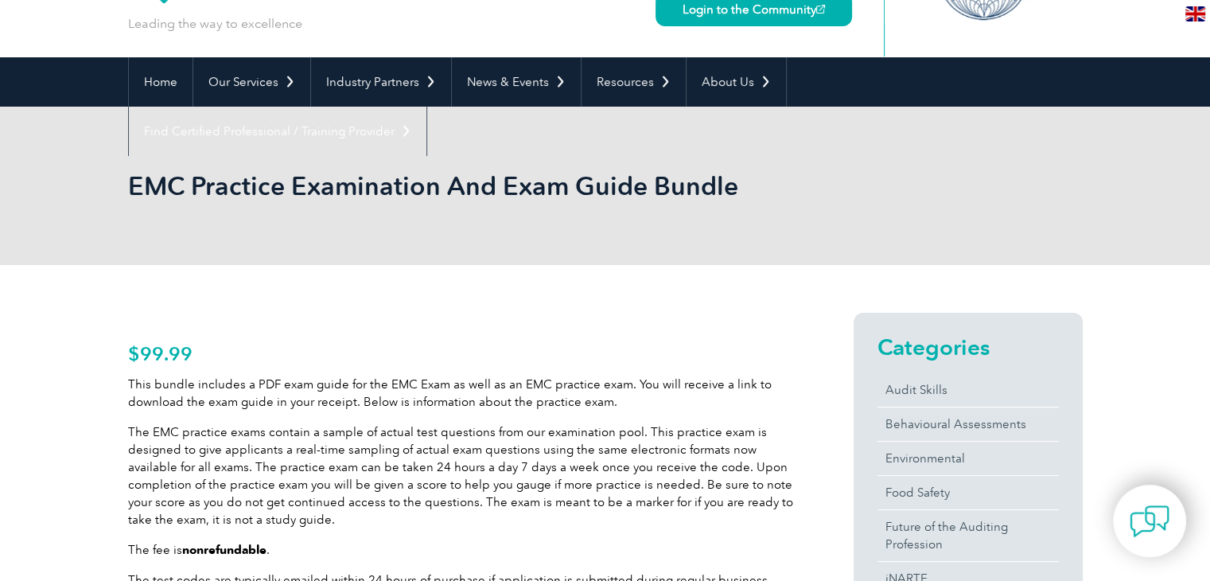  I want to click on p: This bundle includes a PDF exam guide for the EMC Exam as well as an EMC practice exam. You will ..., so click(462, 393).